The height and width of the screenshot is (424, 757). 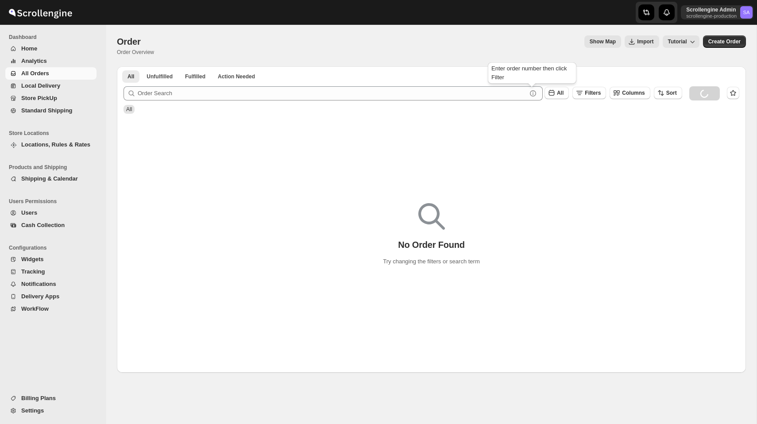 What do you see at coordinates (40, 296) in the screenshot?
I see `span: Delivery Apps` at bounding box center [40, 296].